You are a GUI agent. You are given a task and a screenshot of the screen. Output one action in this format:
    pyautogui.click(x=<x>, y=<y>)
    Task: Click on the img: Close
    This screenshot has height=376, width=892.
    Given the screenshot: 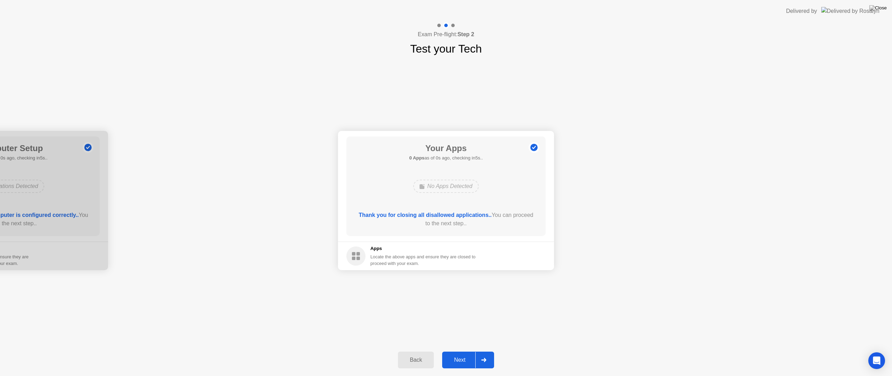 What is the action you would take?
    pyautogui.click(x=878, y=8)
    